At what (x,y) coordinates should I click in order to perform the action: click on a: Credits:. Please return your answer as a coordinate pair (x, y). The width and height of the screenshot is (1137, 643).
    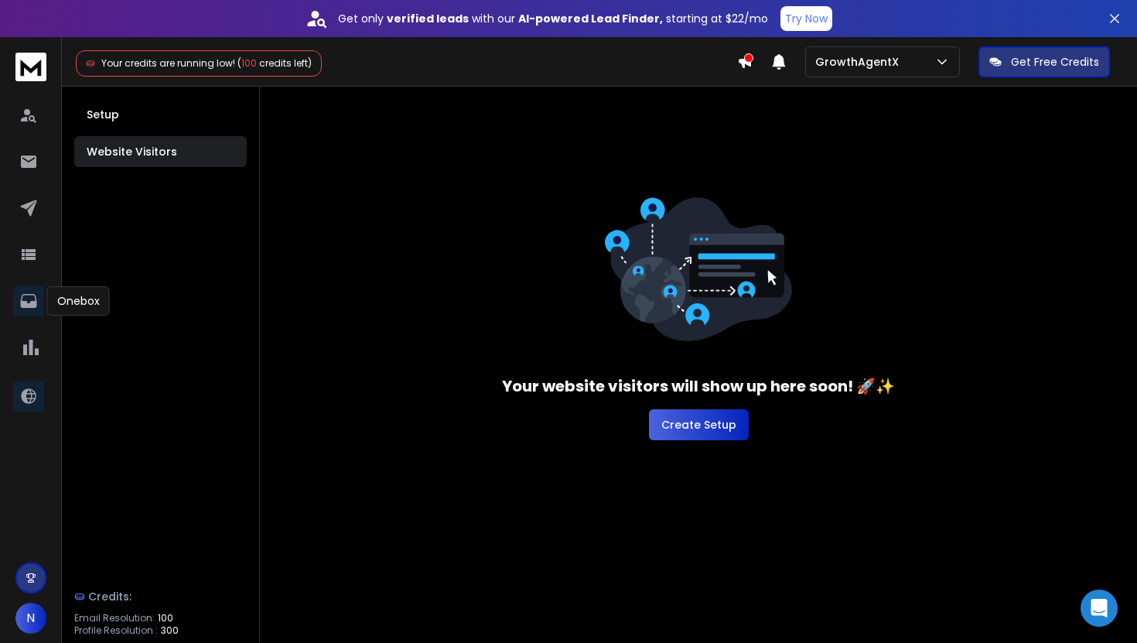
    Looking at the image, I should click on (160, 596).